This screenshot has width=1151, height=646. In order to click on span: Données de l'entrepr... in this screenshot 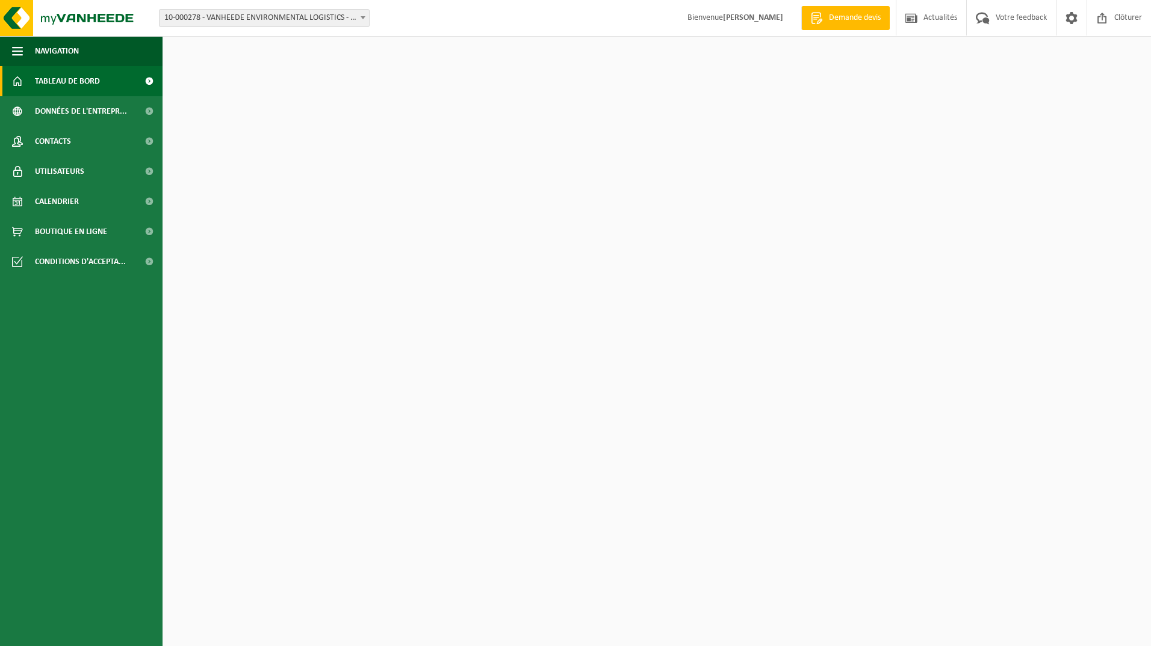, I will do `click(81, 111)`.